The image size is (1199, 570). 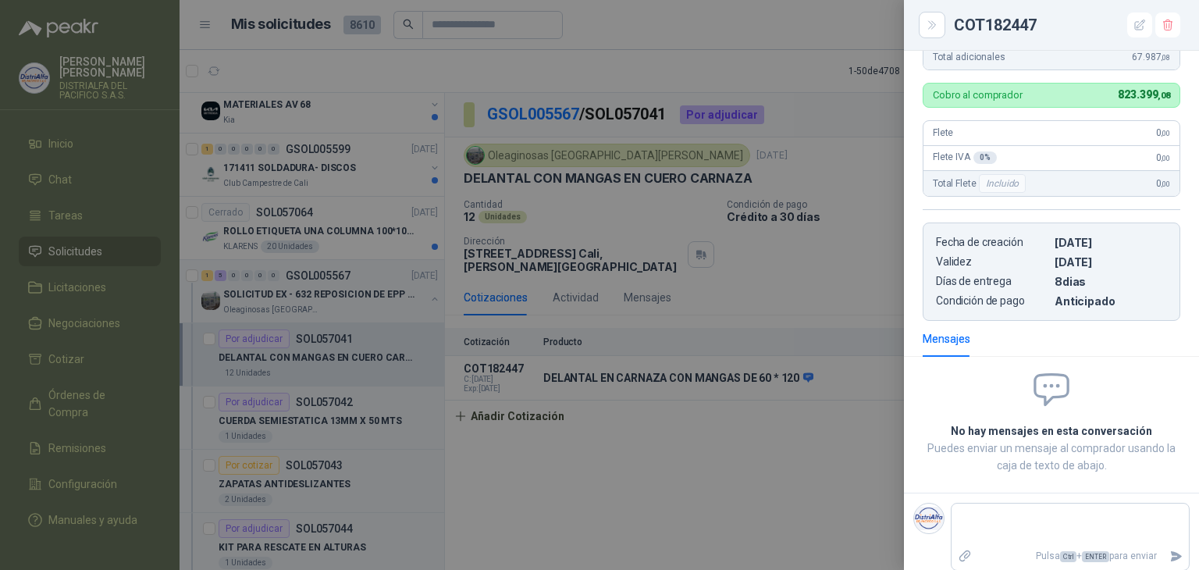 What do you see at coordinates (932, 25) in the screenshot?
I see `button: Close` at bounding box center [932, 25].